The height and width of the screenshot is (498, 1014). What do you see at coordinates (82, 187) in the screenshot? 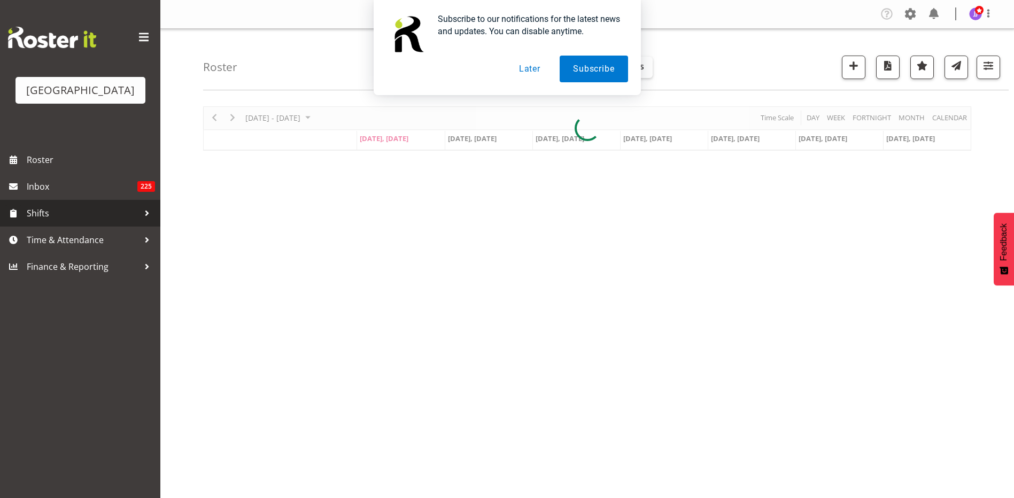
I see `span: Inbox` at bounding box center [82, 187].